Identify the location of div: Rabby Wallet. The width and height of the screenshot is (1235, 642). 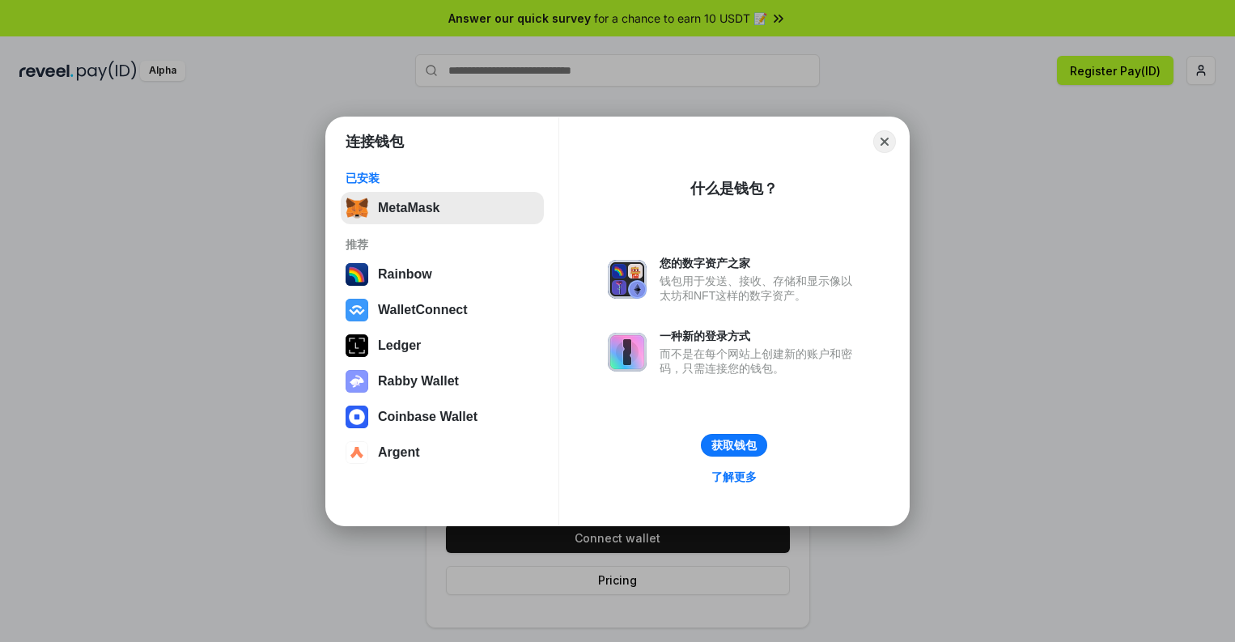
(419, 381).